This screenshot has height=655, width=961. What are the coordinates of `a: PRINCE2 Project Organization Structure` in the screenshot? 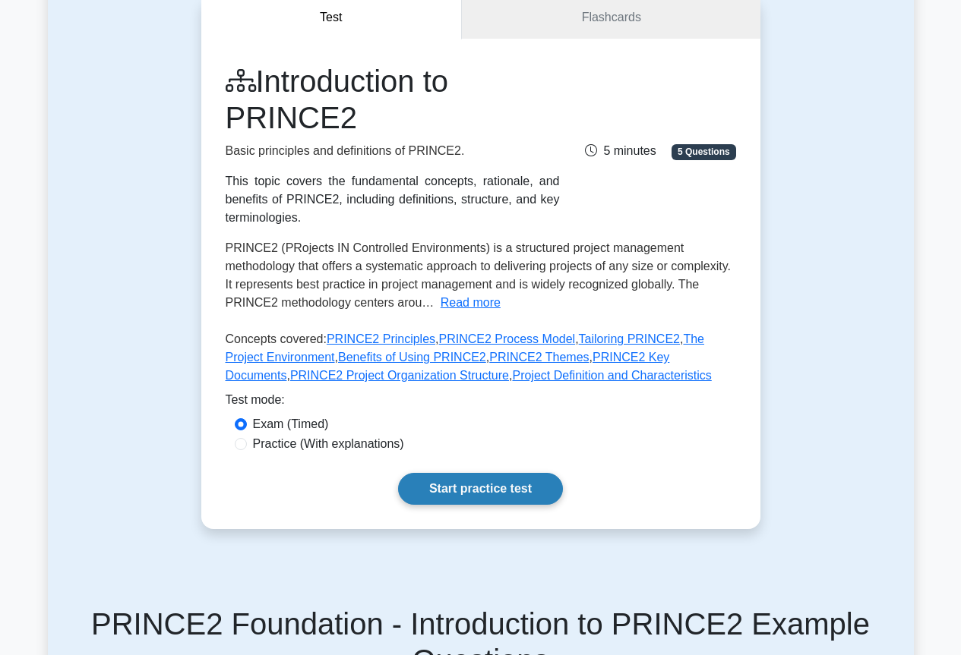 It's located at (399, 375).